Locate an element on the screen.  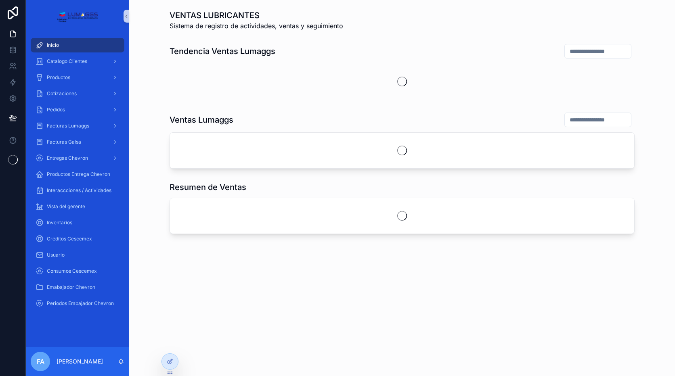
a: Vista del gerente is located at coordinates (78, 207).